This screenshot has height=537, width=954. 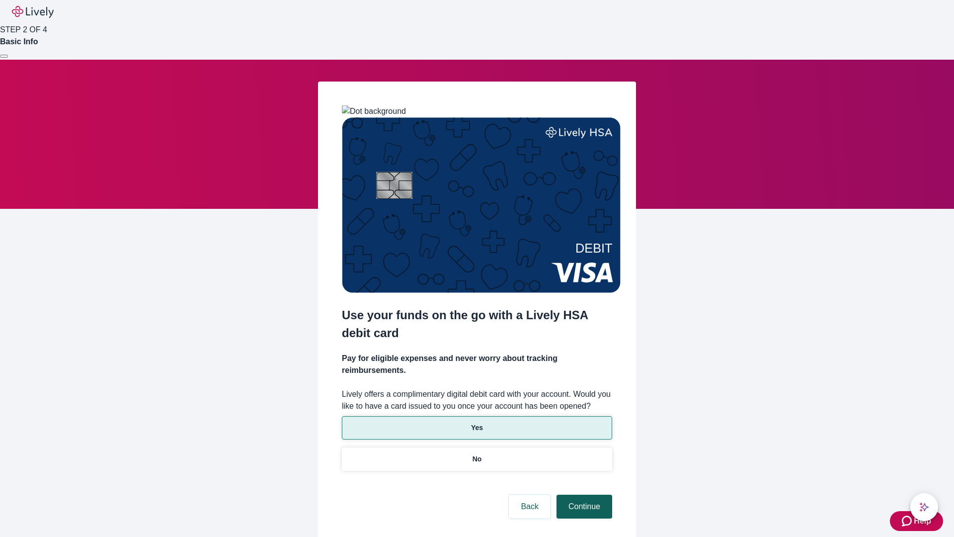 I want to click on button: No, so click(x=477, y=459).